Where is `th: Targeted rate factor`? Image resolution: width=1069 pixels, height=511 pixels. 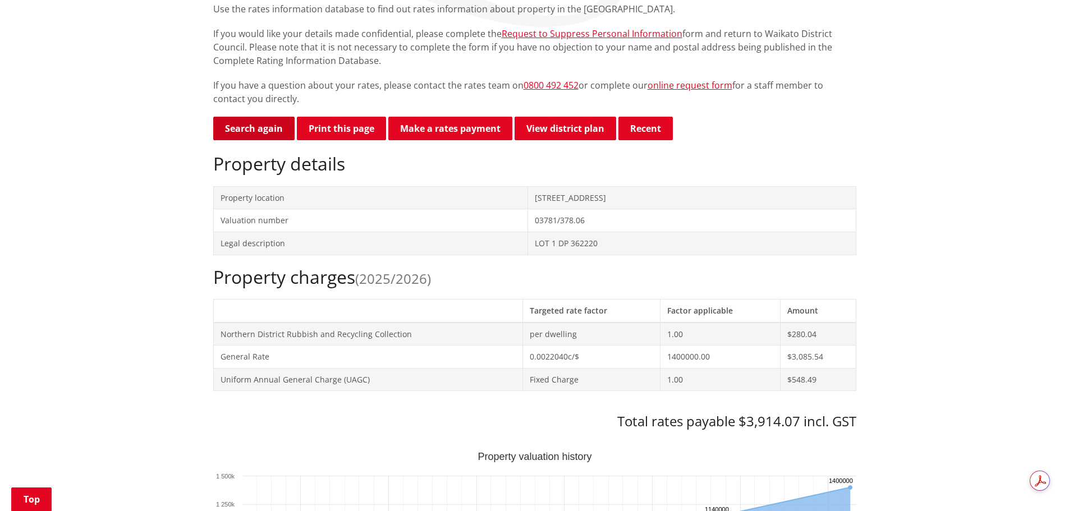 th: Targeted rate factor is located at coordinates (591, 310).